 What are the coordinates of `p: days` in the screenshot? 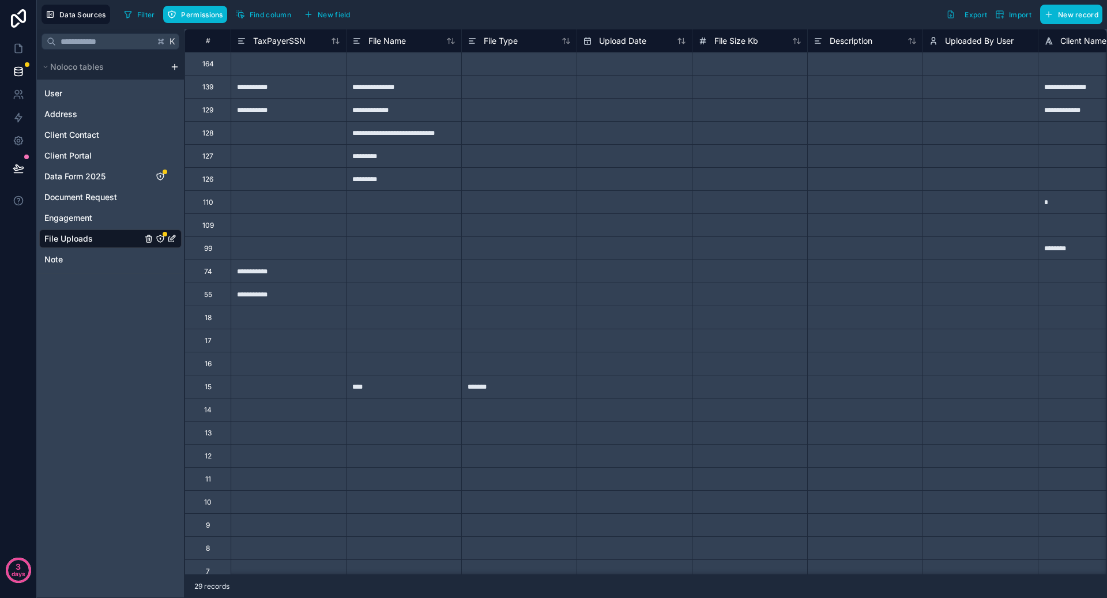 It's located at (18, 574).